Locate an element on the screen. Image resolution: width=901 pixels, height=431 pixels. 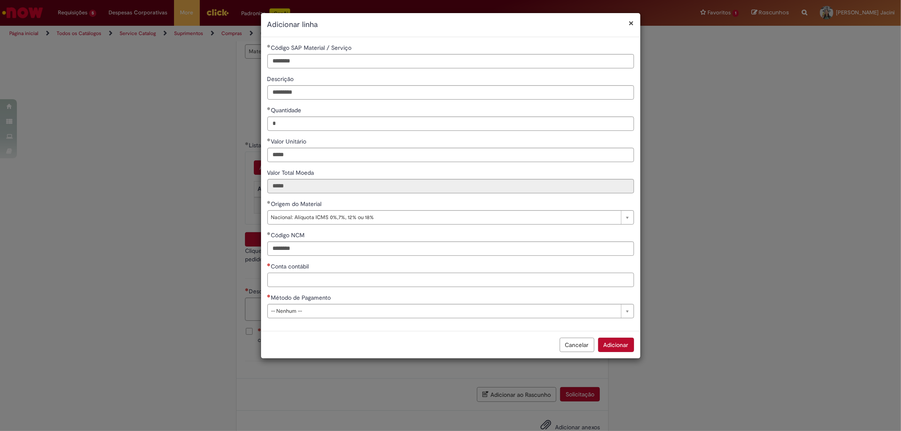
span: Quantidade is located at coordinates (287, 110).